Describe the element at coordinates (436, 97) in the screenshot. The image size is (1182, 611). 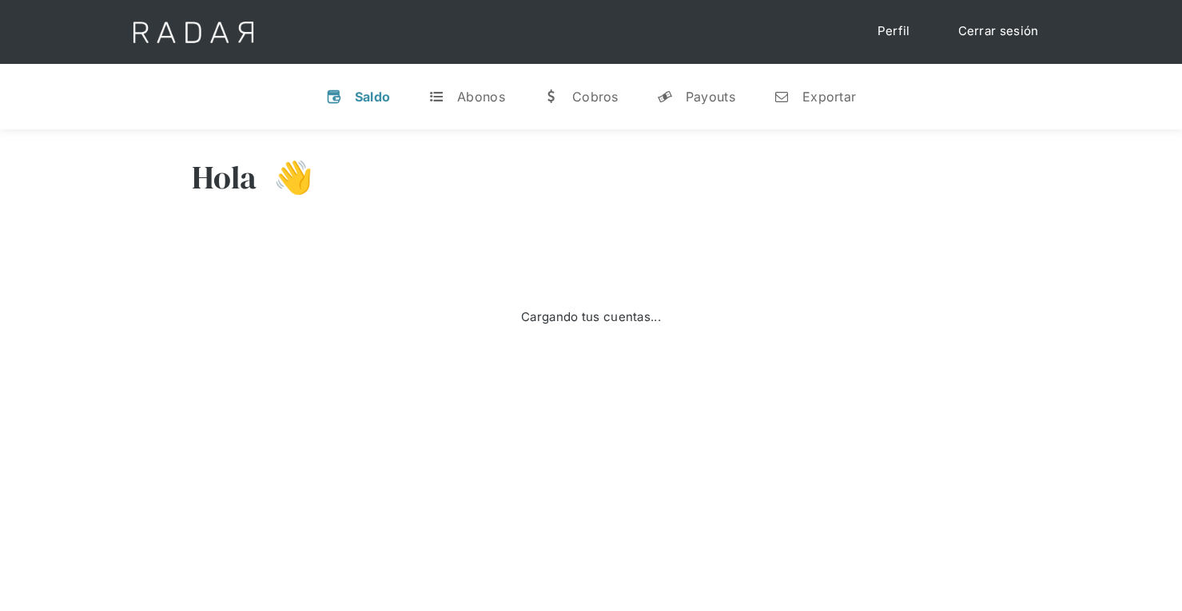
I see `div: t` at that location.